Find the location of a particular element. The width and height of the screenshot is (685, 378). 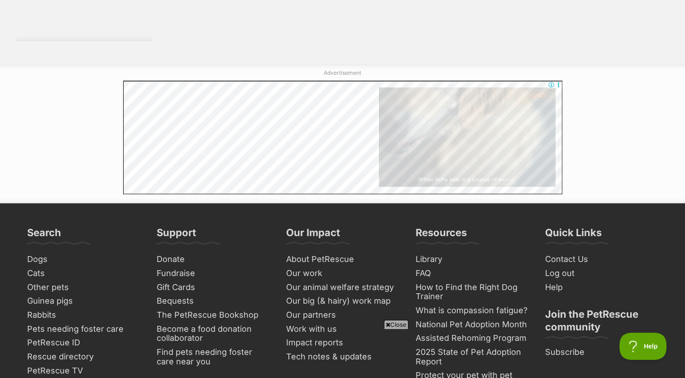

a: What is compassion fatigue? is located at coordinates (473, 310).